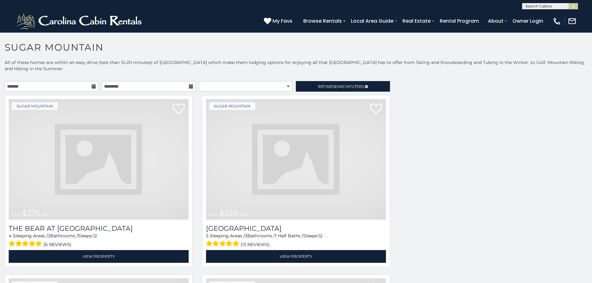 This screenshot has width=592, height=283. What do you see at coordinates (99, 228) in the screenshot?
I see `h3: The Bear At Sugar Mountain` at bounding box center [99, 228].